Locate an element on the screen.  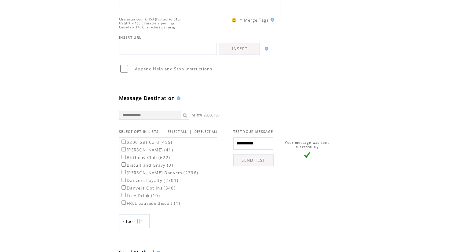
a: SEND TEST is located at coordinates (253, 161).